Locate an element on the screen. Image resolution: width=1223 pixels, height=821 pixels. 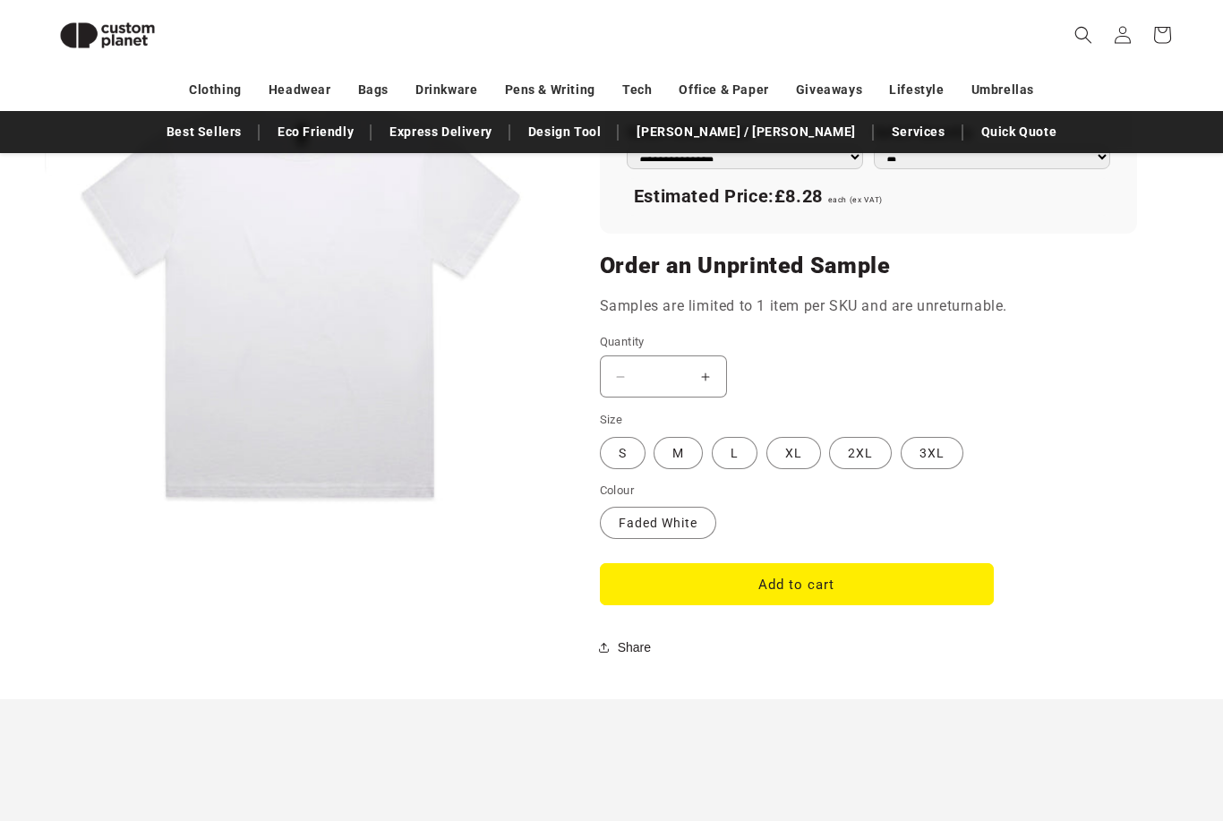
a: Office & Paper is located at coordinates (723, 90).